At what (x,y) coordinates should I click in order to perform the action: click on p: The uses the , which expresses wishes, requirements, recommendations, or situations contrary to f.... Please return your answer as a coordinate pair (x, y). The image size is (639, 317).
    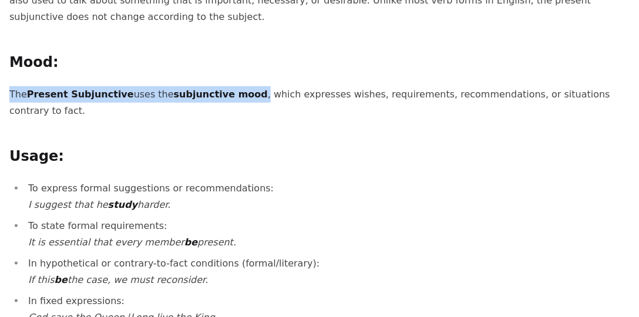
    Looking at the image, I should click on (319, 103).